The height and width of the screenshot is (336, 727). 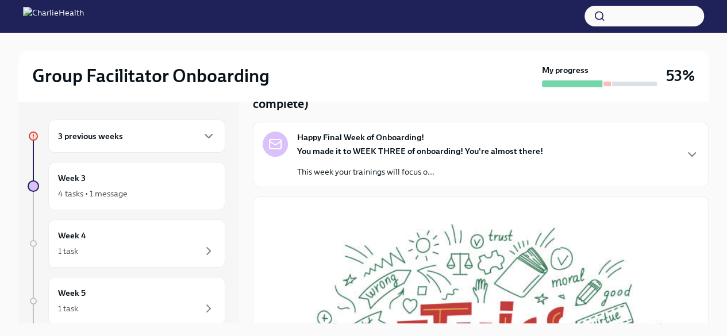 What do you see at coordinates (137, 136) in the screenshot?
I see `div: 3 previous weeks` at bounding box center [137, 136].